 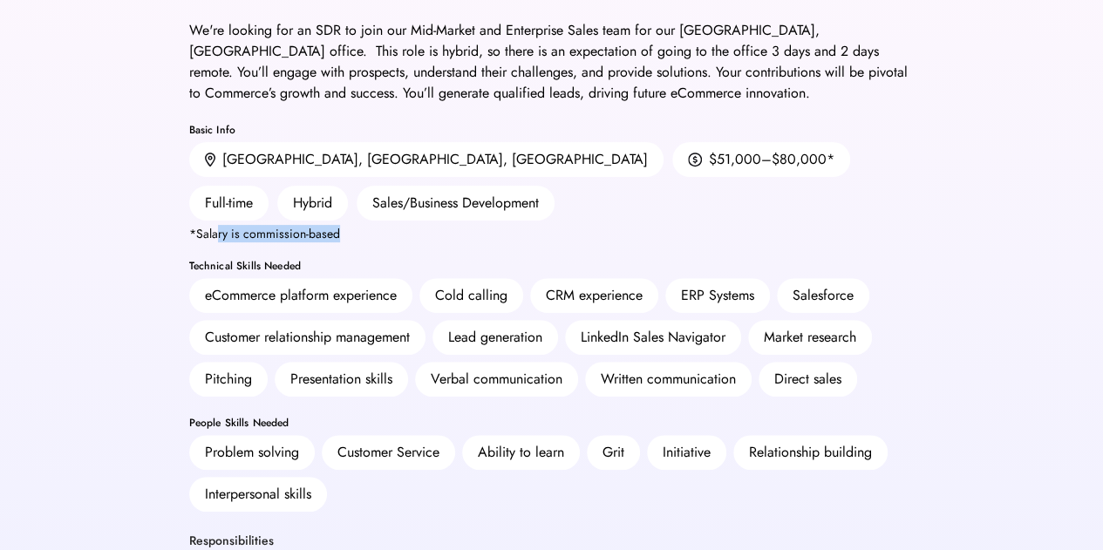 What do you see at coordinates (341, 379) in the screenshot?
I see `div: Presentation skills` at bounding box center [341, 379].